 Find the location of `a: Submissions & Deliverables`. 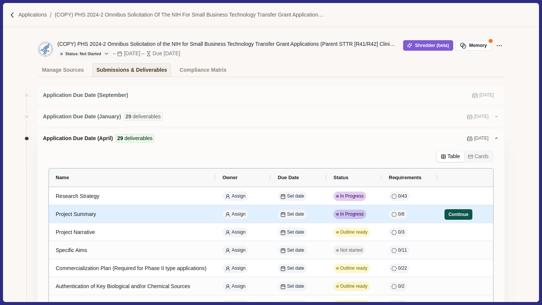

a: Submissions & Deliverables is located at coordinates (132, 70).